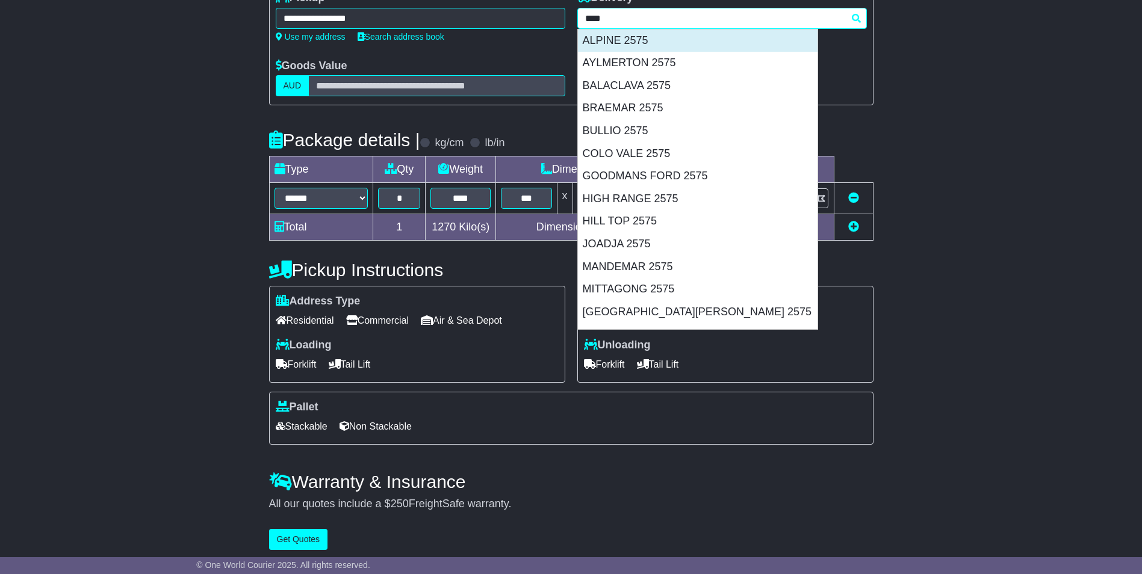 The height and width of the screenshot is (574, 1142). What do you see at coordinates (571, 482) in the screenshot?
I see `h4: Warranty & Insurance` at bounding box center [571, 482].